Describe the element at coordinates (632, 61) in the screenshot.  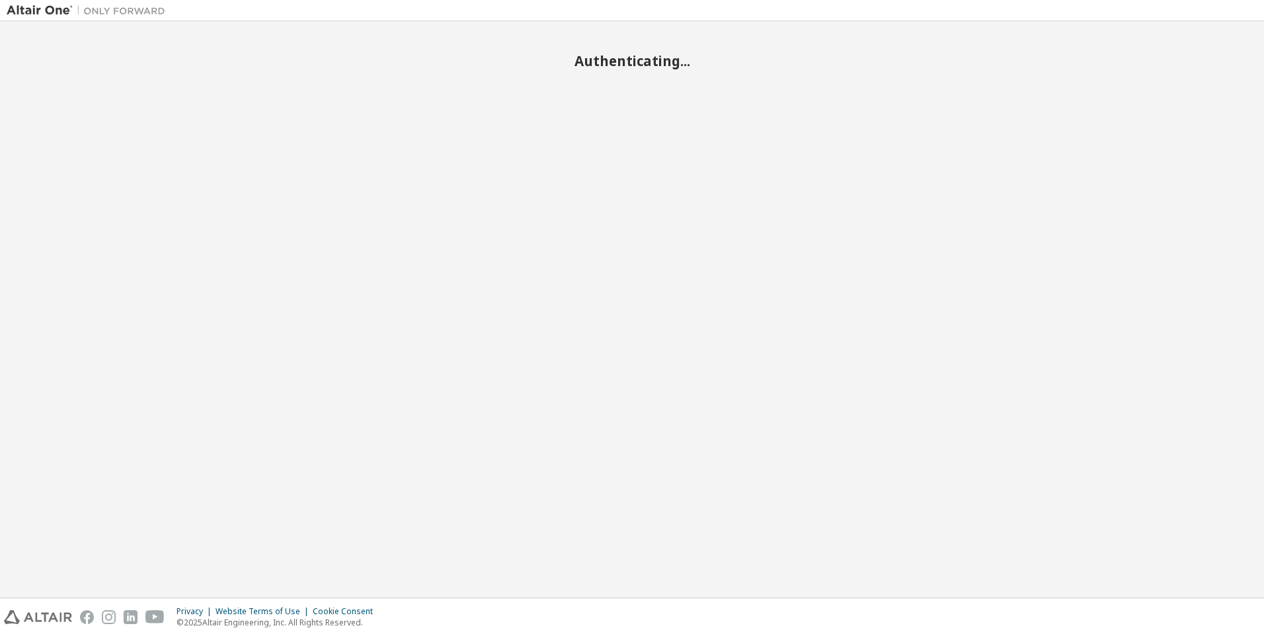
I see `h2: Authenticating...` at that location.